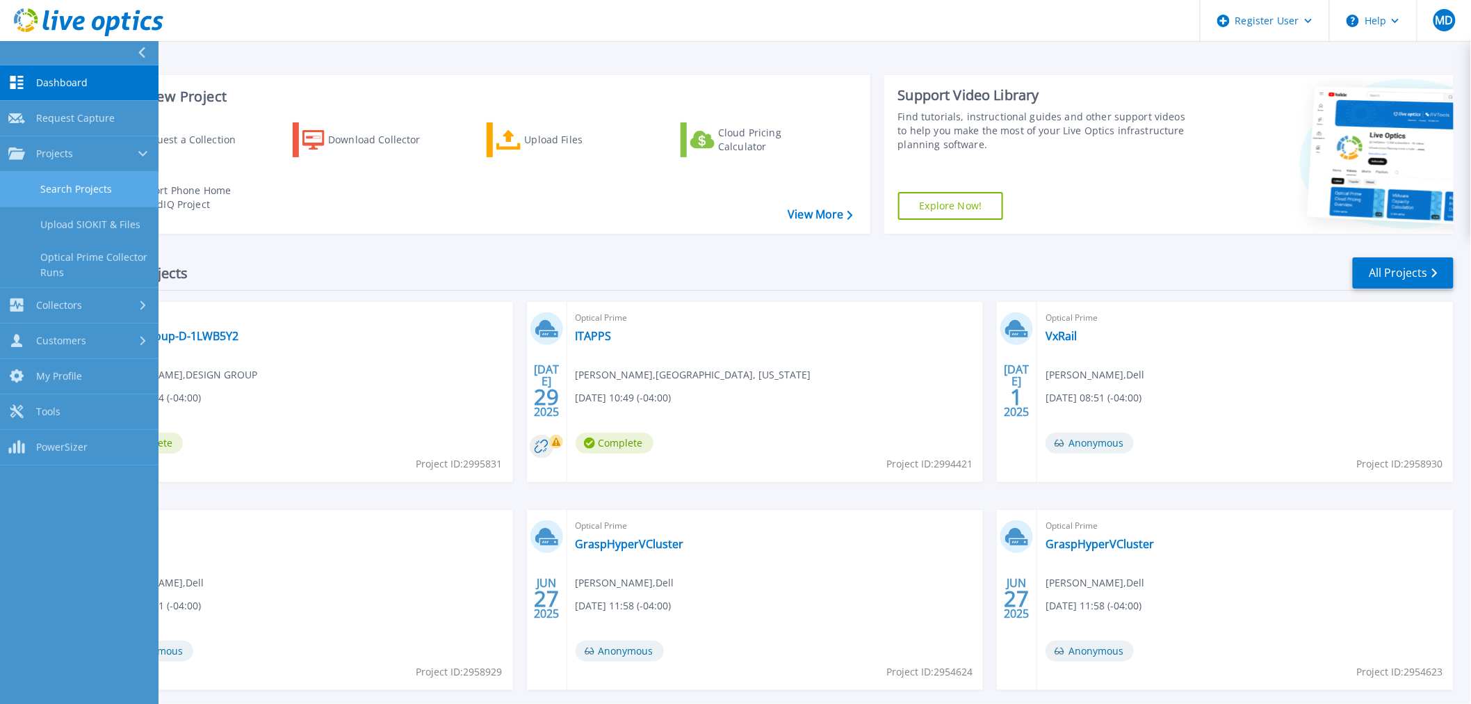 The width and height of the screenshot is (1471, 704). What do you see at coordinates (75, 118) in the screenshot?
I see `span: Request Capture` at bounding box center [75, 118].